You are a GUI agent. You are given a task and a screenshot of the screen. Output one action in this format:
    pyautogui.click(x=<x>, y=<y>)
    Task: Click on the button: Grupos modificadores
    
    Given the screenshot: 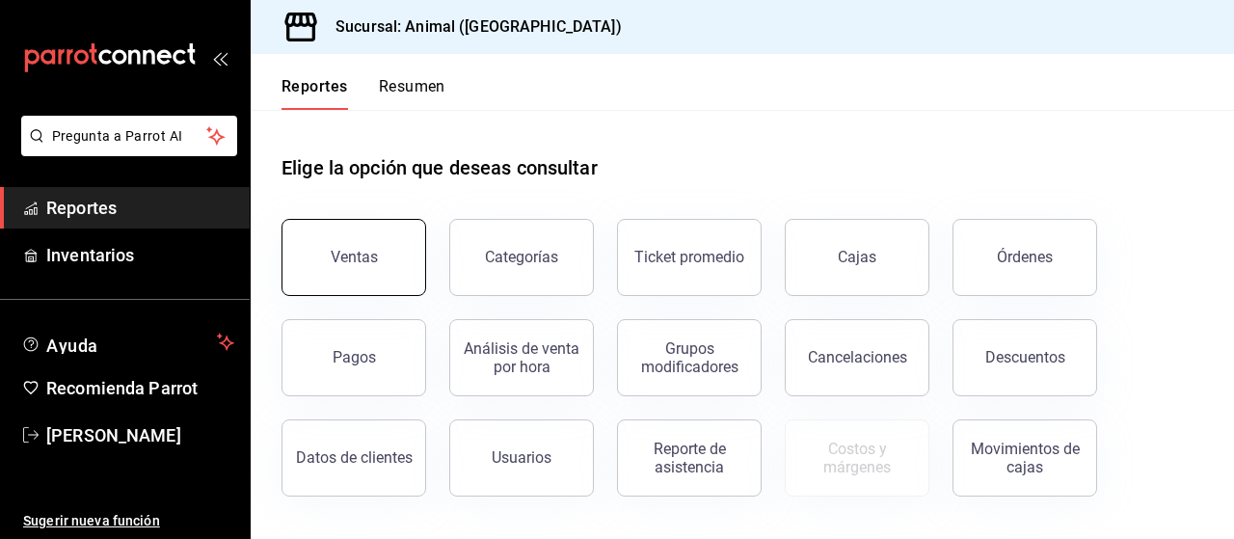 What is the action you would take?
    pyautogui.click(x=689, y=358)
    